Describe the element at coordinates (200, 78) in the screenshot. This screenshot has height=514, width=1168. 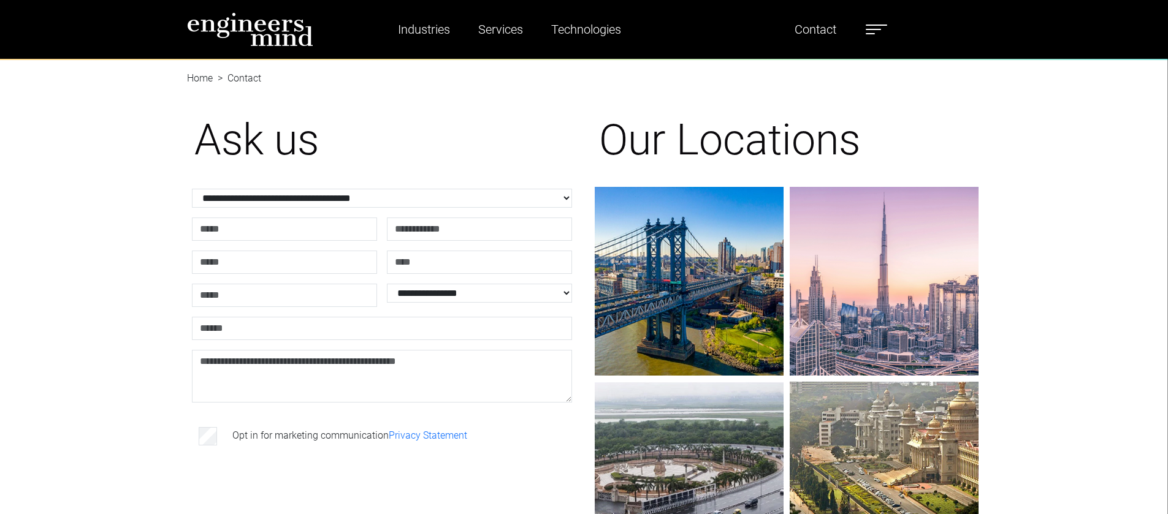
I see `a: Home` at that location.